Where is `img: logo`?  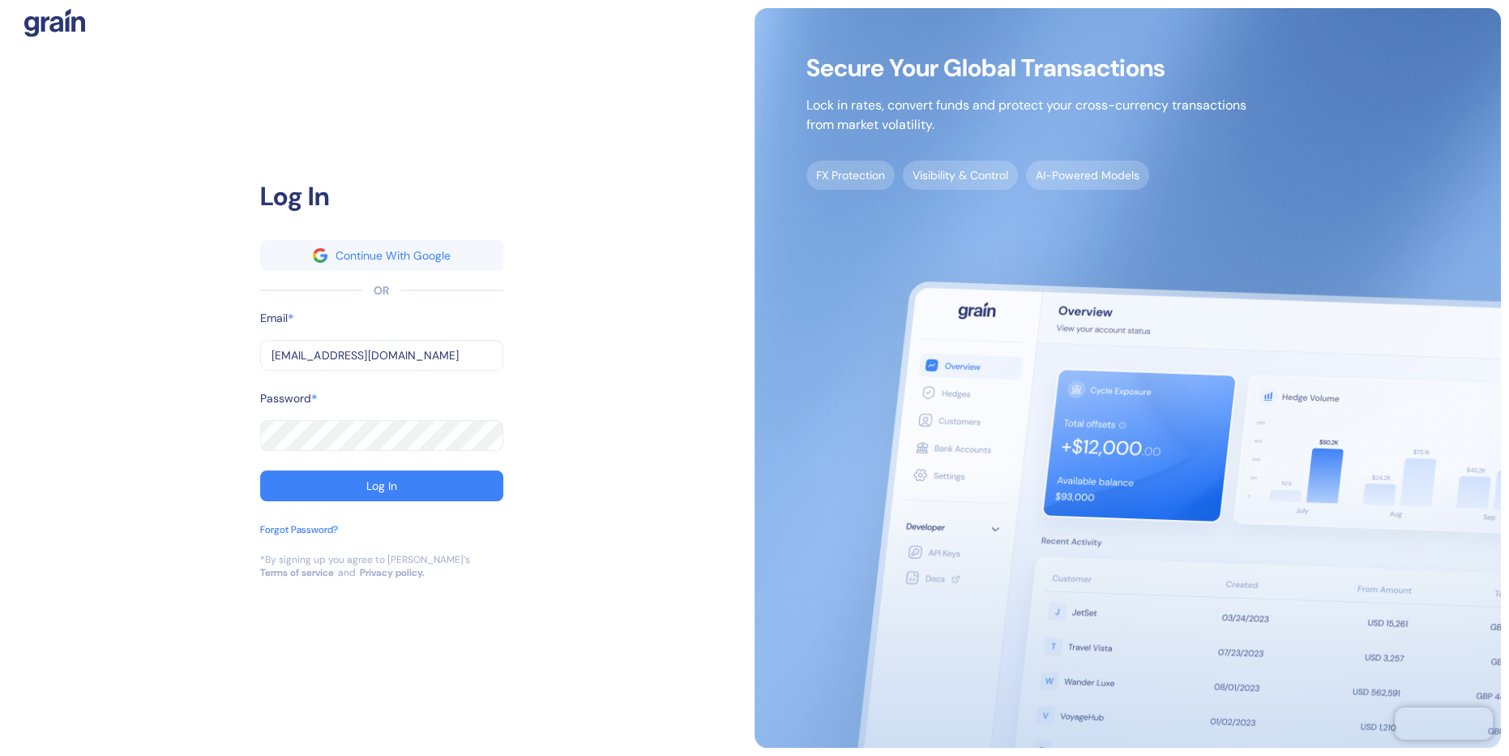 img: logo is located at coordinates (54, 23).